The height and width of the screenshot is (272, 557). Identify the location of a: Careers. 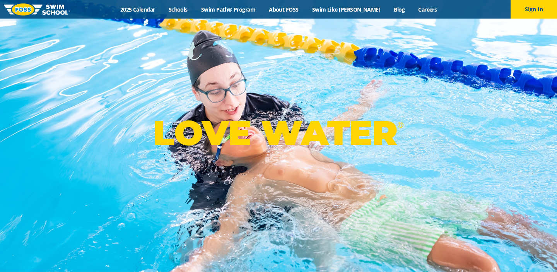
(427, 9).